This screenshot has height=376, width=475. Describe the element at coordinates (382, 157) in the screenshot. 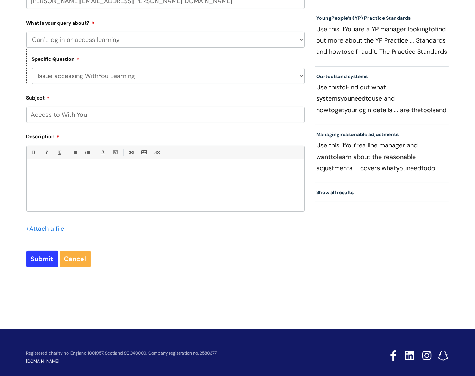

I see `p: Use this if a line manager and want learn about the reasonable adjustments ... covers what need d...` at that location.